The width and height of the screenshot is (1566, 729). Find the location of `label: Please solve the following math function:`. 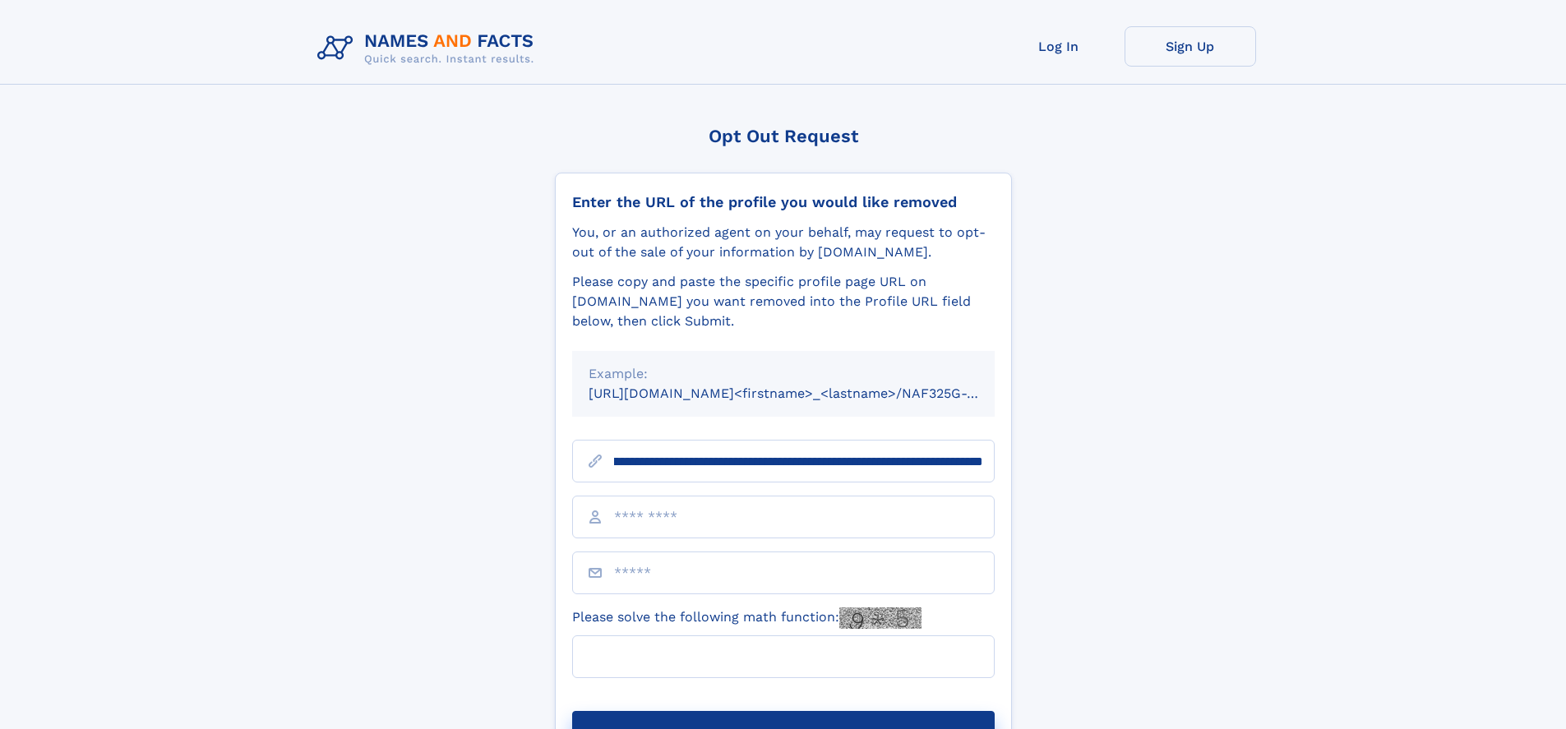

label: Please solve the following math function: is located at coordinates (747, 618).